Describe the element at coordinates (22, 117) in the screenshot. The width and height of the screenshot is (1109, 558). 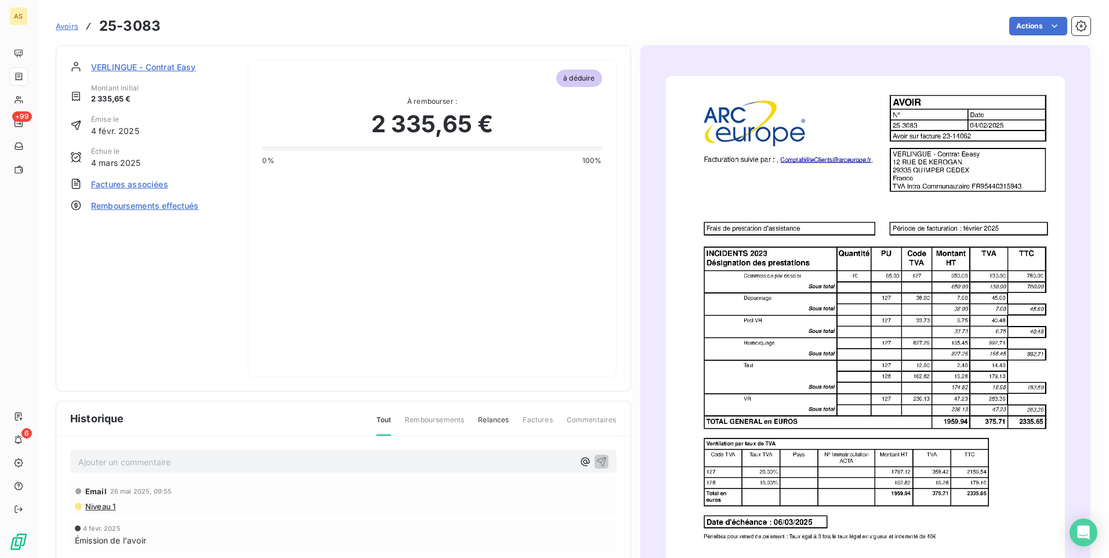
I see `span: +99` at that location.